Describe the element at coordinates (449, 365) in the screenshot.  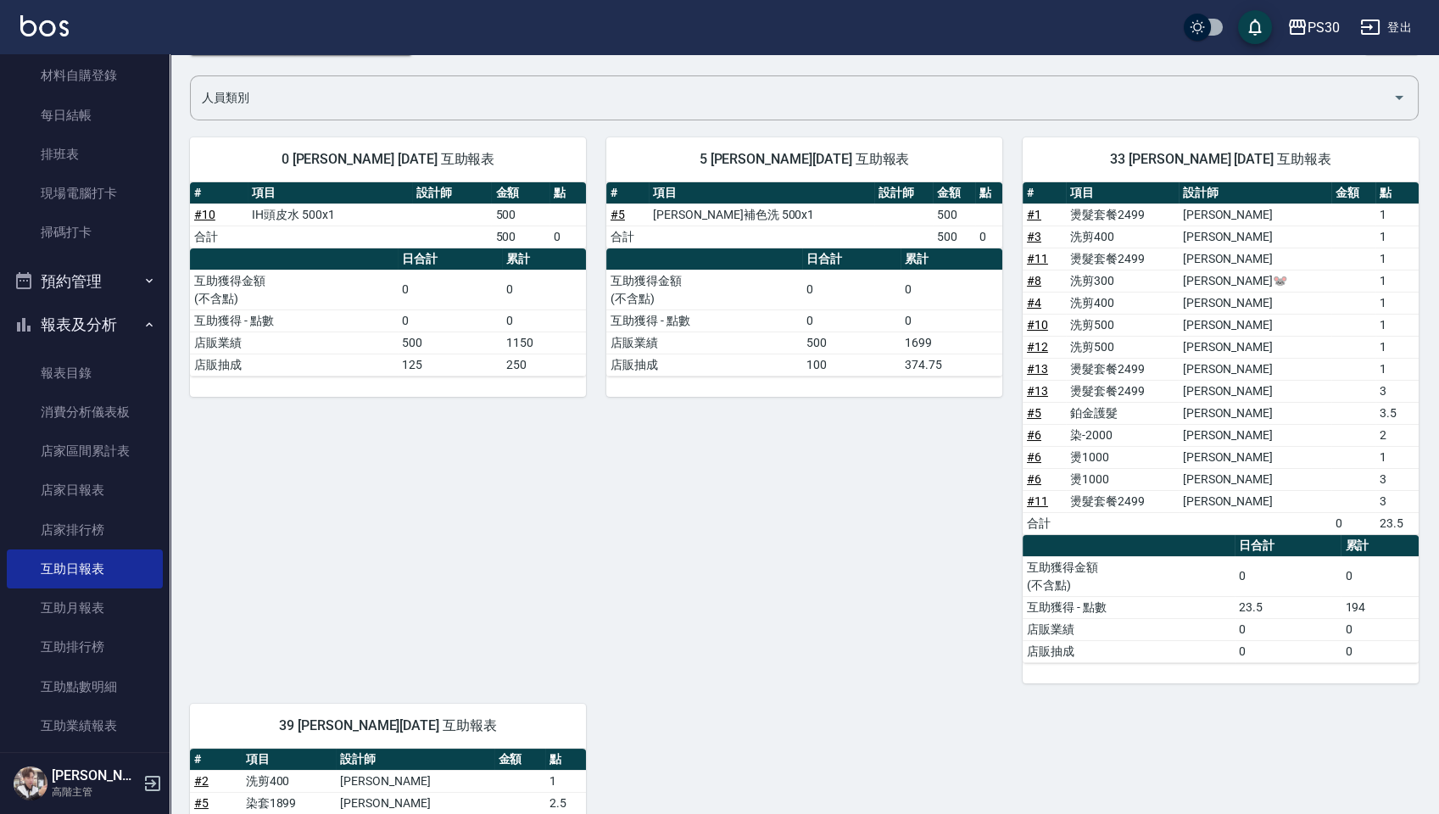
I see `td: 125` at that location.